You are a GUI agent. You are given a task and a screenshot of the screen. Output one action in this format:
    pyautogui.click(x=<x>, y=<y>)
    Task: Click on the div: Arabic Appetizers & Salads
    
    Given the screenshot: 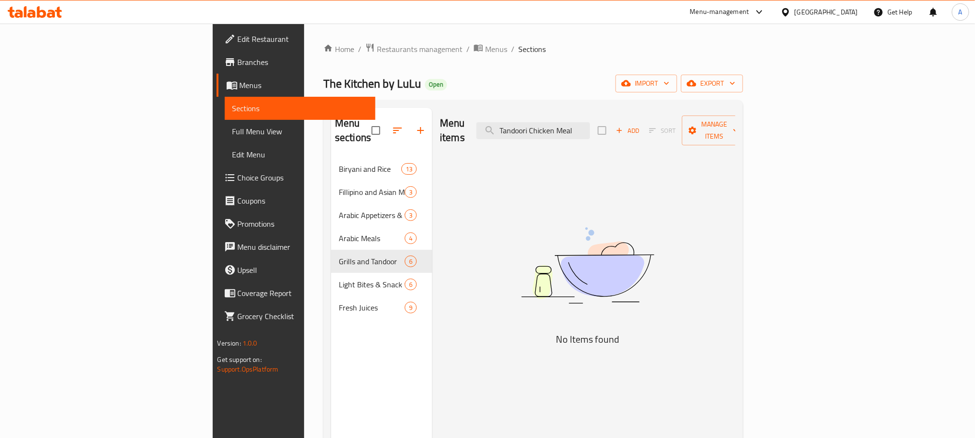 What is the action you would take?
    pyautogui.click(x=371, y=215)
    